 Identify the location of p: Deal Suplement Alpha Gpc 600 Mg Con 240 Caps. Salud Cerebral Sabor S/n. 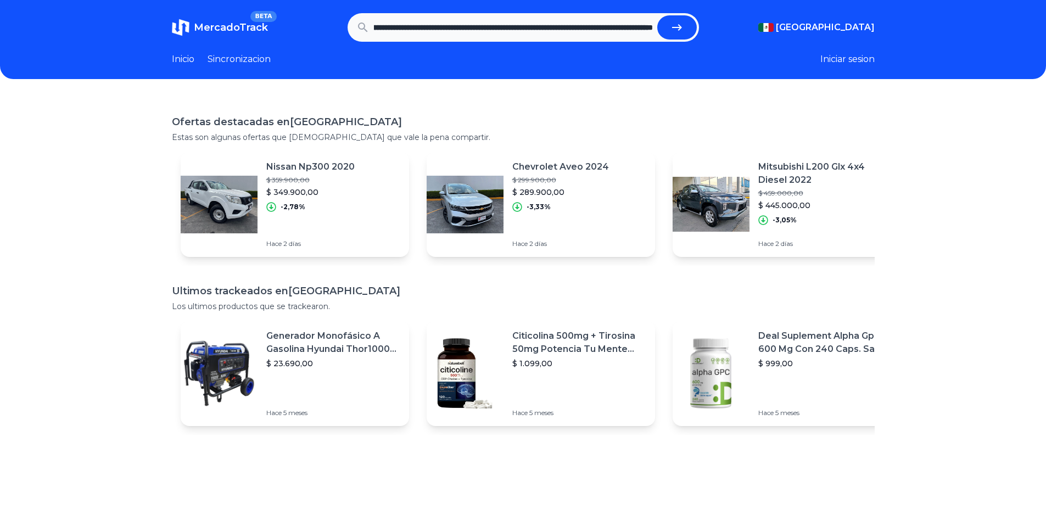
(825, 343).